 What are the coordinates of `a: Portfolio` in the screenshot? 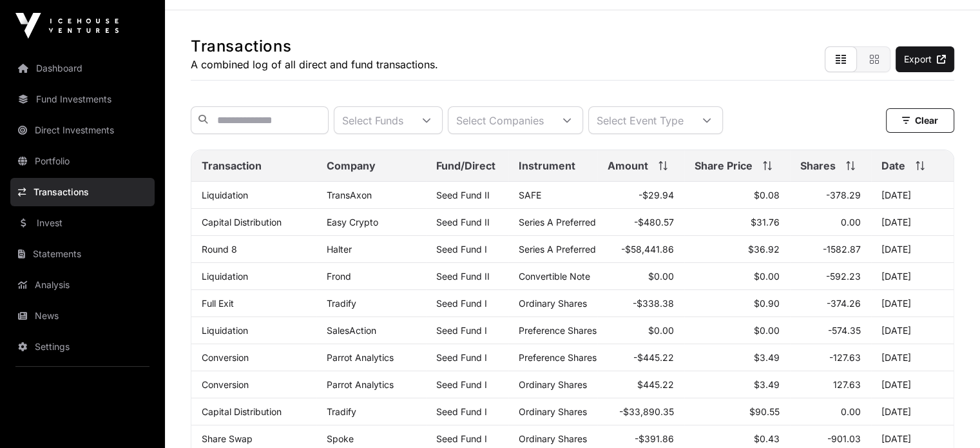 It's located at (82, 161).